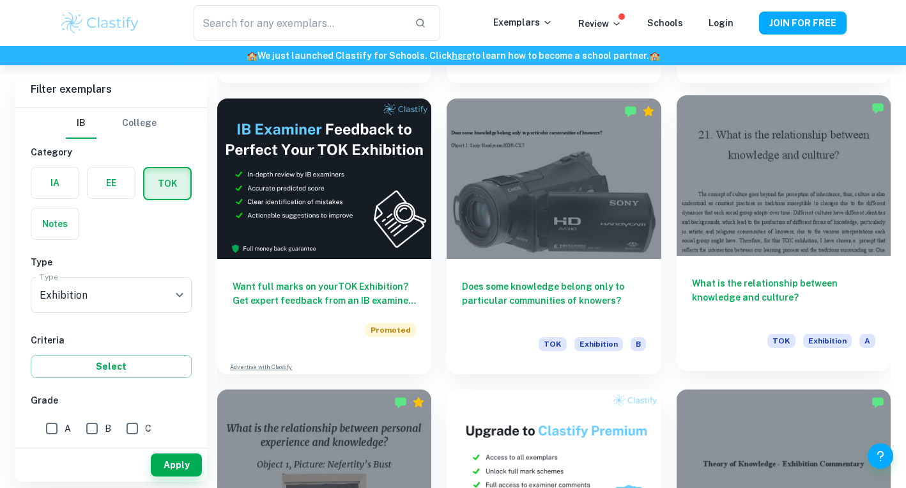 This screenshot has width=906, height=488. What do you see at coordinates (111, 400) in the screenshot?
I see `h6: Grade` at bounding box center [111, 400].